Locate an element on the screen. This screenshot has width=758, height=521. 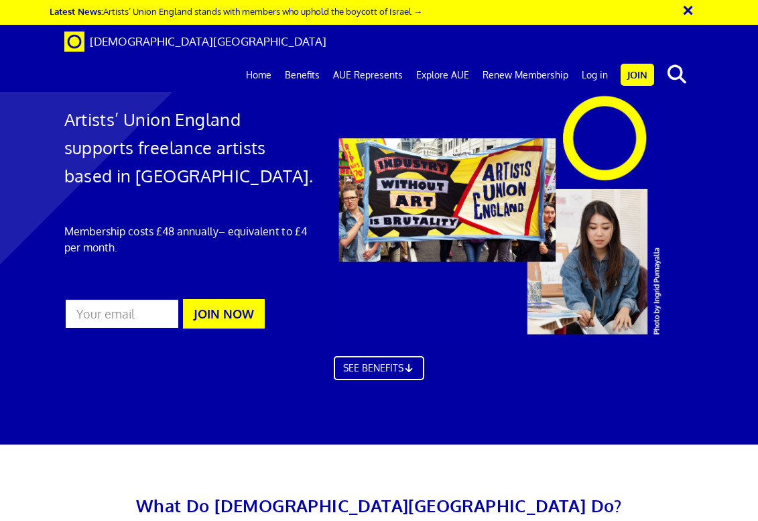
a: Benefits is located at coordinates (302, 75).